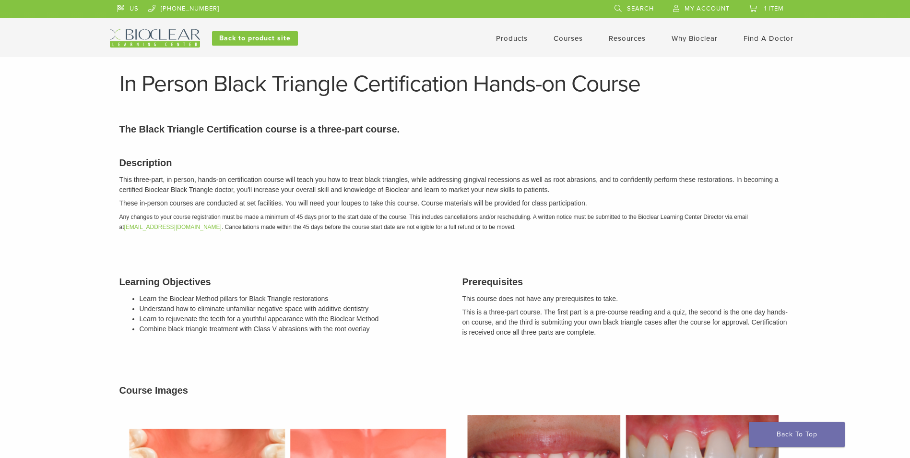 Image resolution: width=910 pixels, height=458 pixels. Describe the element at coordinates (774, 9) in the screenshot. I see `span: 1 item` at that location.